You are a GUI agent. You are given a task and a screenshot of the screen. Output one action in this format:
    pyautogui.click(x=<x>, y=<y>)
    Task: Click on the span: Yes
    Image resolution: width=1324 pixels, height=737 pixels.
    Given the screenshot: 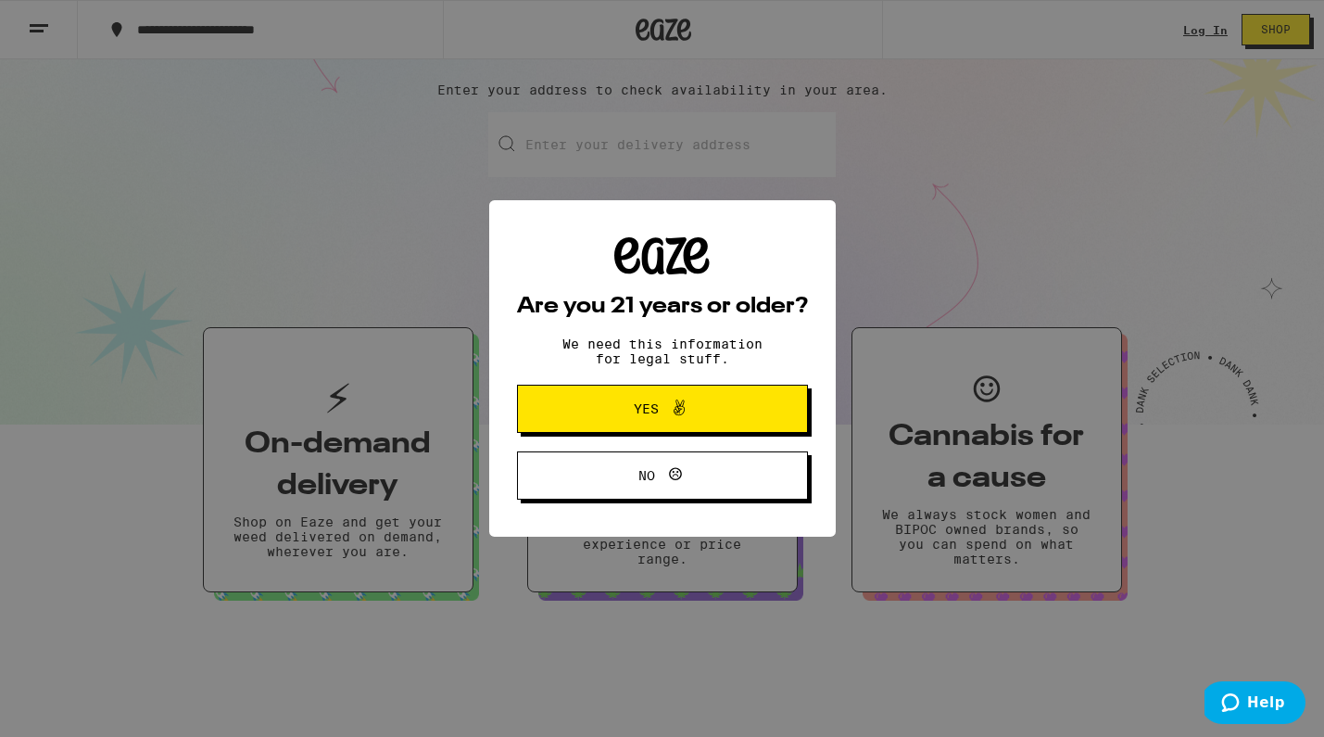 What is the action you would take?
    pyautogui.click(x=646, y=409)
    